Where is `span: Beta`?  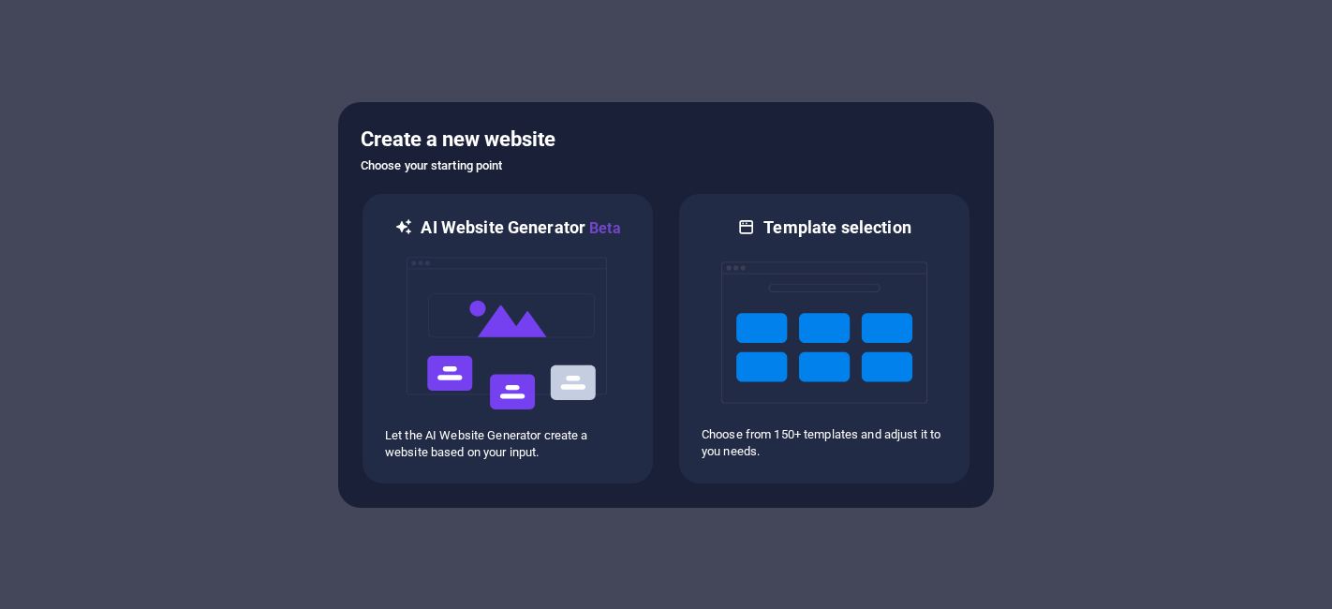 span: Beta is located at coordinates (603, 228).